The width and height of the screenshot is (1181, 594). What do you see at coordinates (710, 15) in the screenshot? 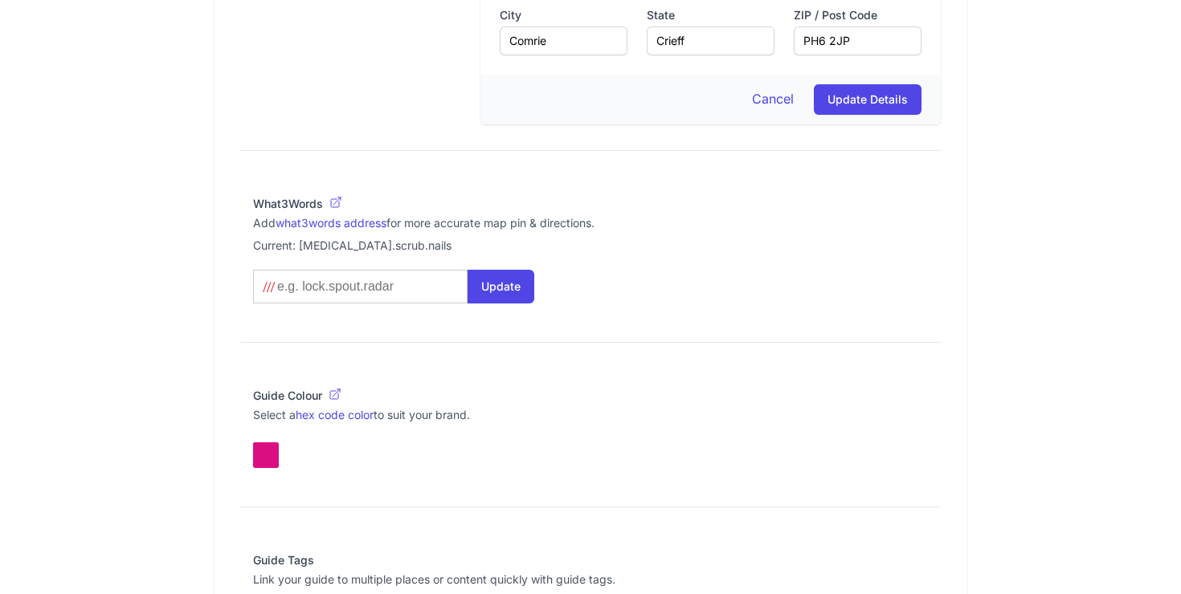
I see `label: State` at bounding box center [710, 15].